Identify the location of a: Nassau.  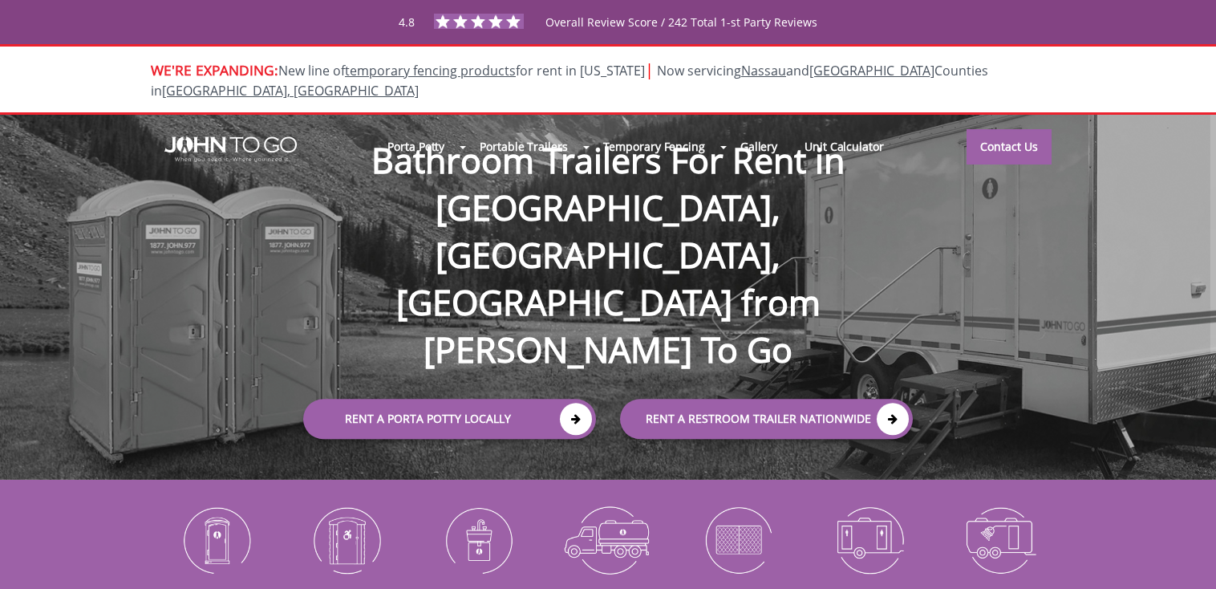
(764, 71).